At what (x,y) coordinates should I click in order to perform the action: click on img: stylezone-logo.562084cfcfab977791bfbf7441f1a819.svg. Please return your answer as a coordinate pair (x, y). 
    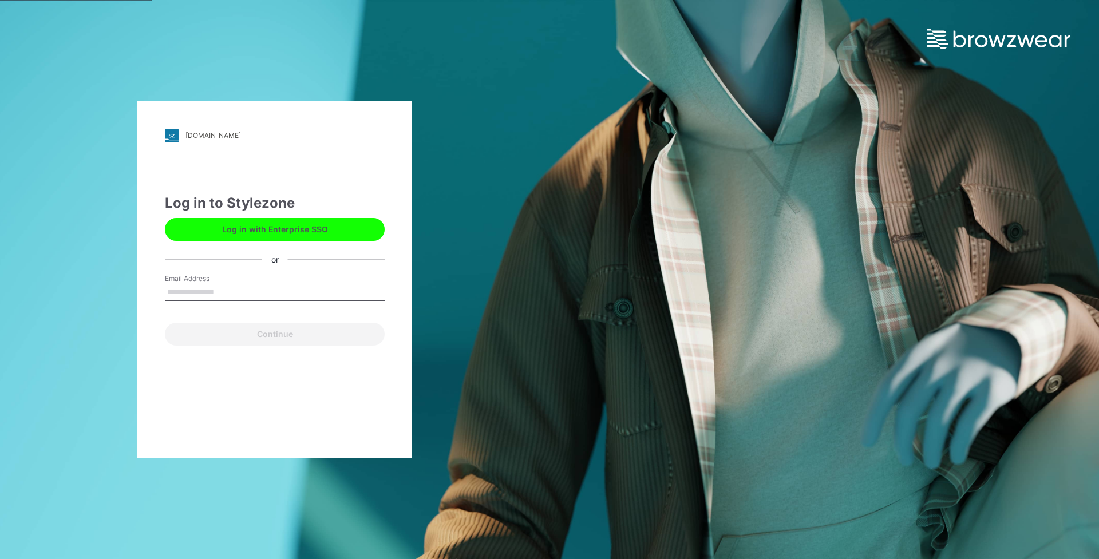
    Looking at the image, I should click on (172, 136).